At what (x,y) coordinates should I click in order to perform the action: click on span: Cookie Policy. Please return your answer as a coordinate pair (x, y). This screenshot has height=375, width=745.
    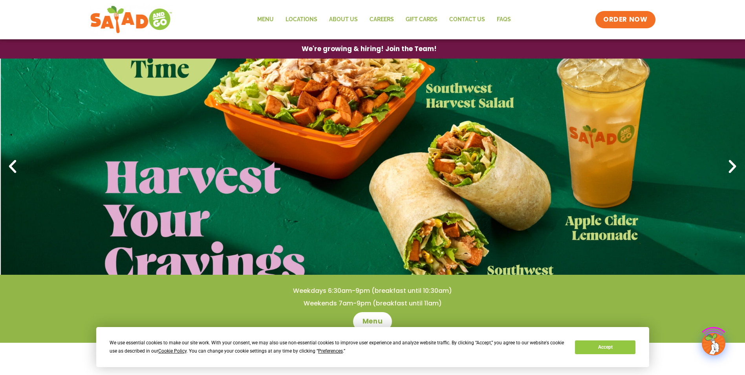
    Looking at the image, I should click on (172, 351).